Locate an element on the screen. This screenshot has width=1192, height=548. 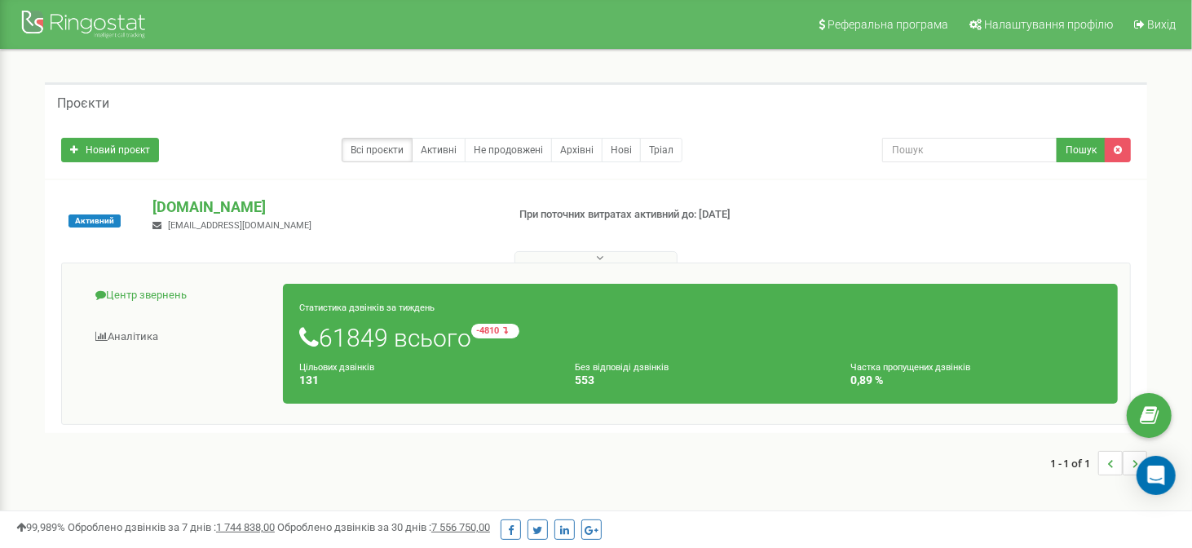
a: Нові is located at coordinates (621, 150).